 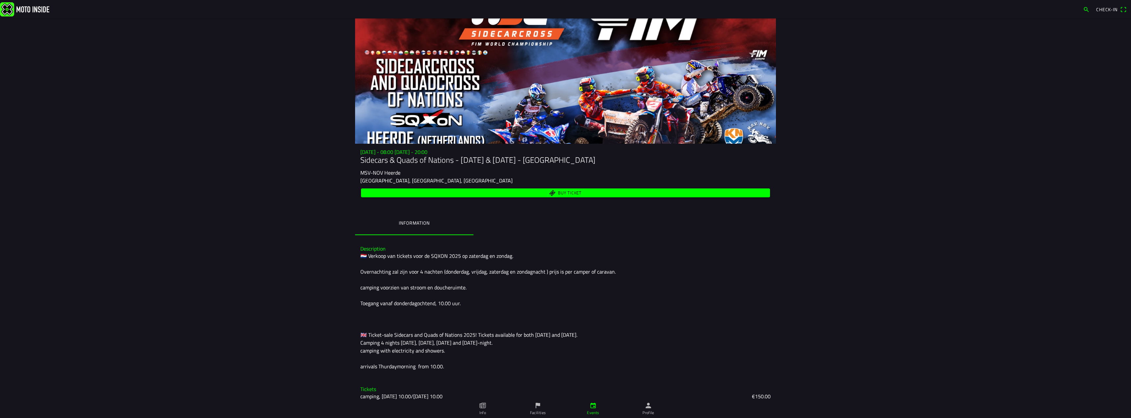 I want to click on ion-label: Information, so click(x=414, y=223).